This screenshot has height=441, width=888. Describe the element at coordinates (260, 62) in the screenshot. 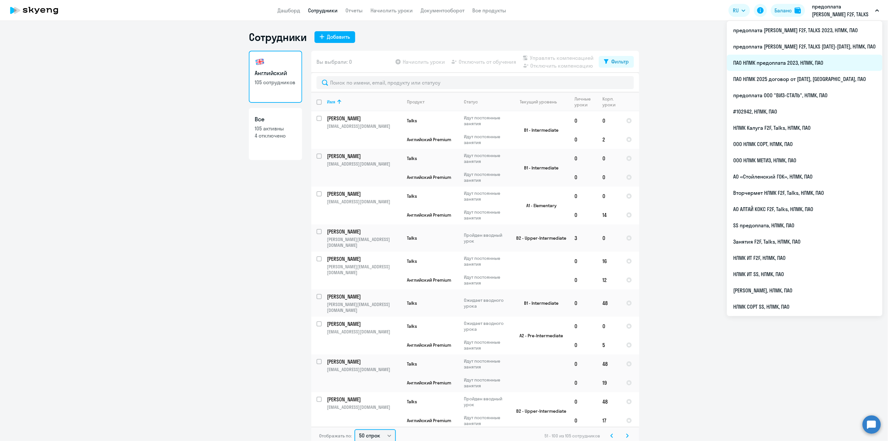

I see `img: english` at that location.